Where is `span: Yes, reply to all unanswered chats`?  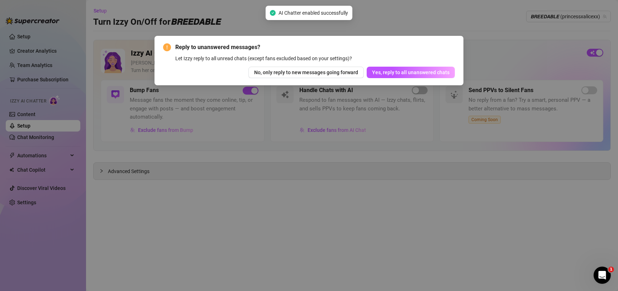 span: Yes, reply to all unanswered chats is located at coordinates (411, 72).